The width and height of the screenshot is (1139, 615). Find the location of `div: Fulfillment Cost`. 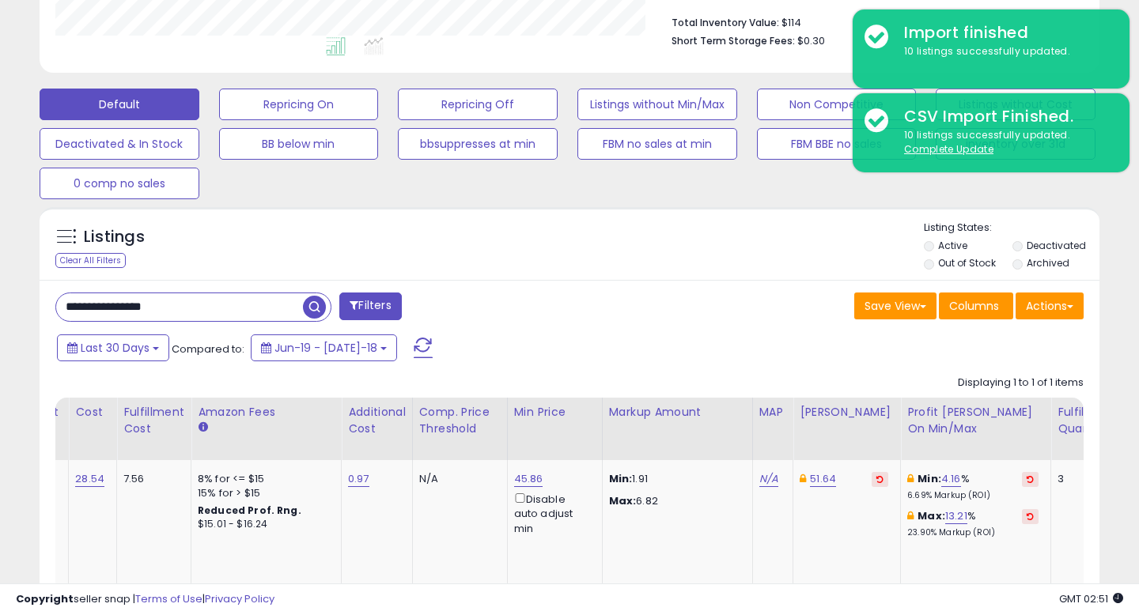

div: Fulfillment Cost is located at coordinates (153, 421).